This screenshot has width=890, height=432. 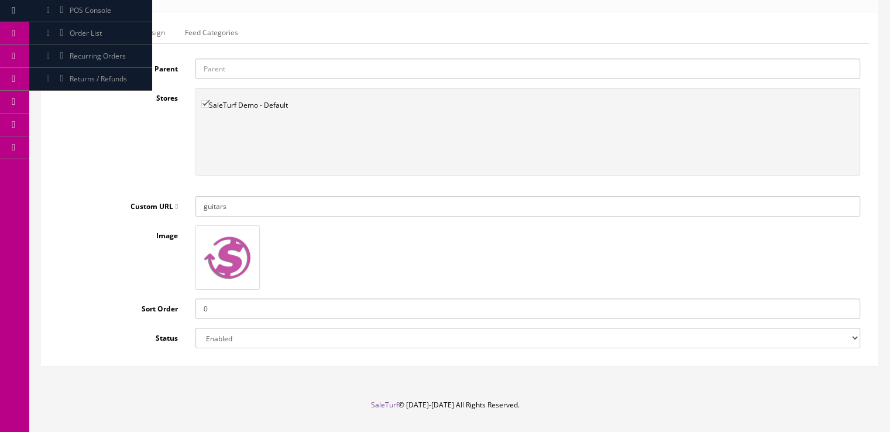 I want to click on span: Recurring Orders, so click(x=98, y=56).